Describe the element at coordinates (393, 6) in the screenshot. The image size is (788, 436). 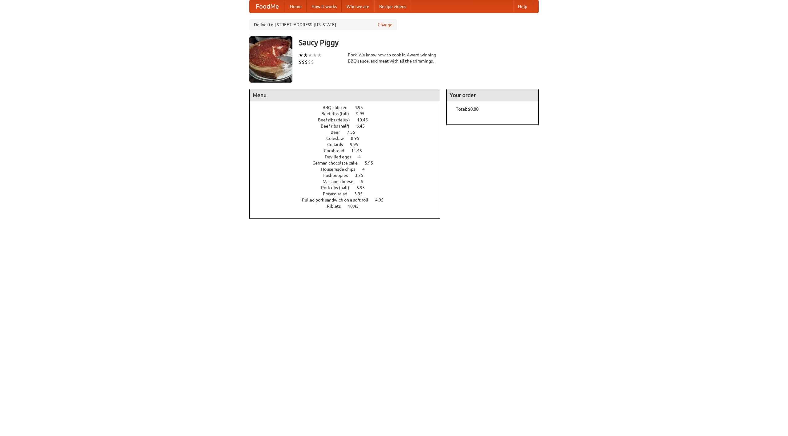
I see `a: Recipe videos` at that location.